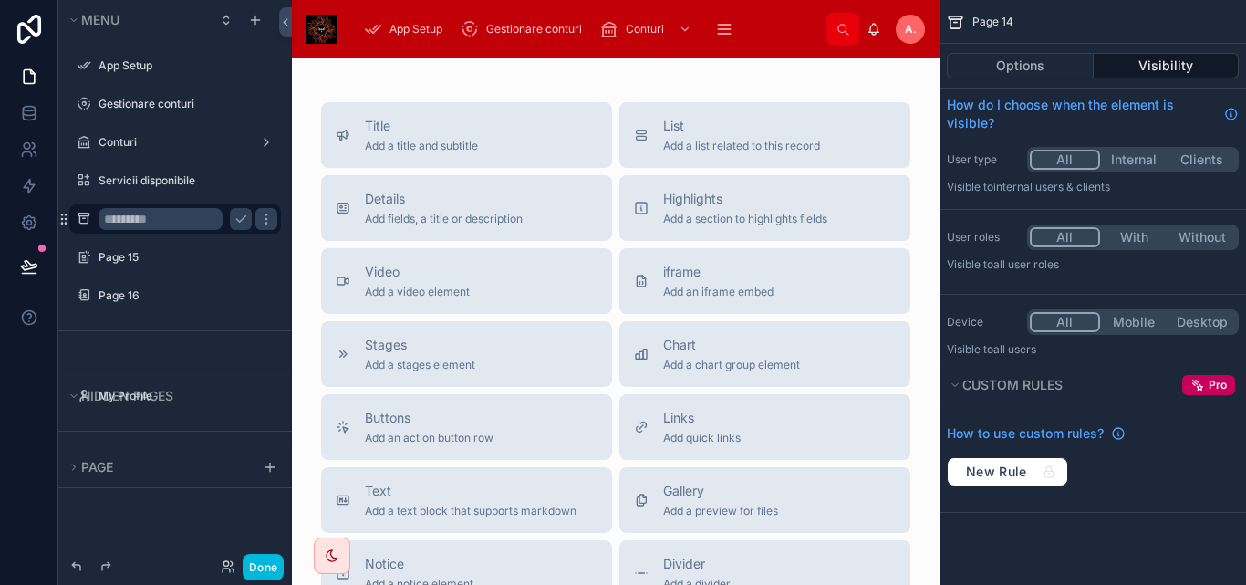 The image size is (1246, 585). Describe the element at coordinates (184, 257) in the screenshot. I see `a: Page 15` at that location.